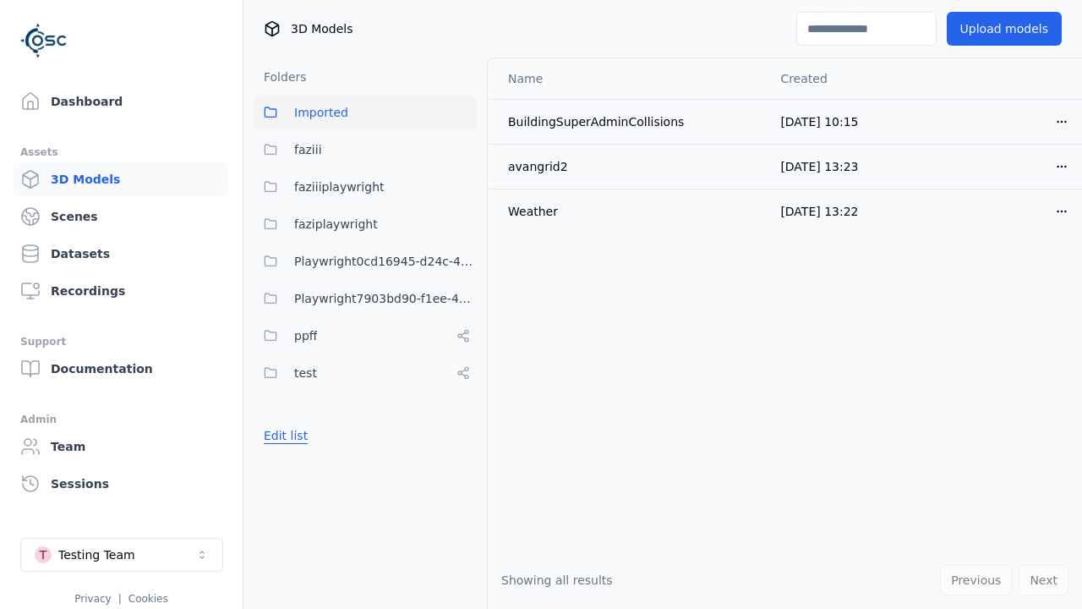 The image size is (1082, 609). What do you see at coordinates (121, 179) in the screenshot?
I see `a: 3D Models` at bounding box center [121, 179].